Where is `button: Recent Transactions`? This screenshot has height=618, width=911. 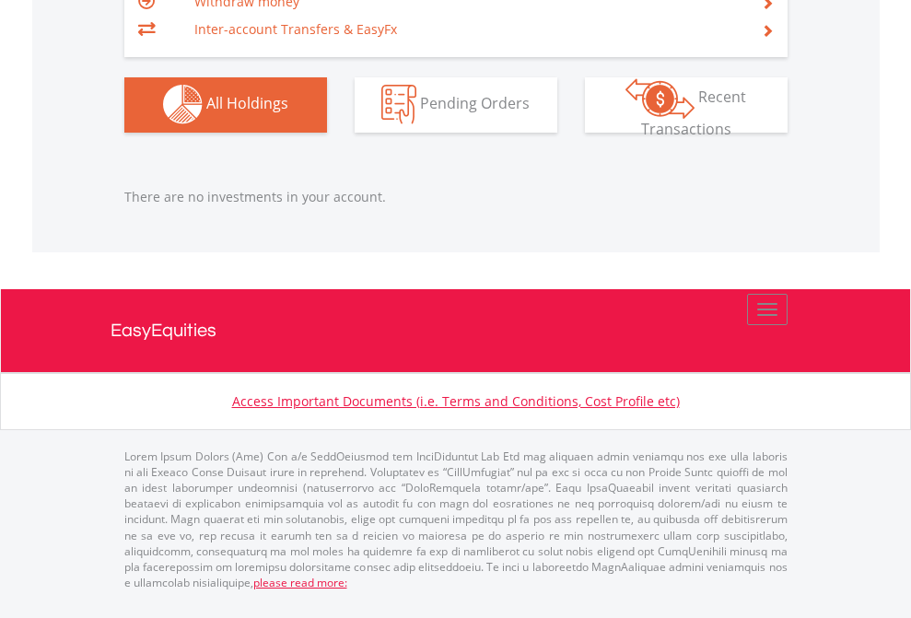
button: Recent Transactions is located at coordinates (686, 105).